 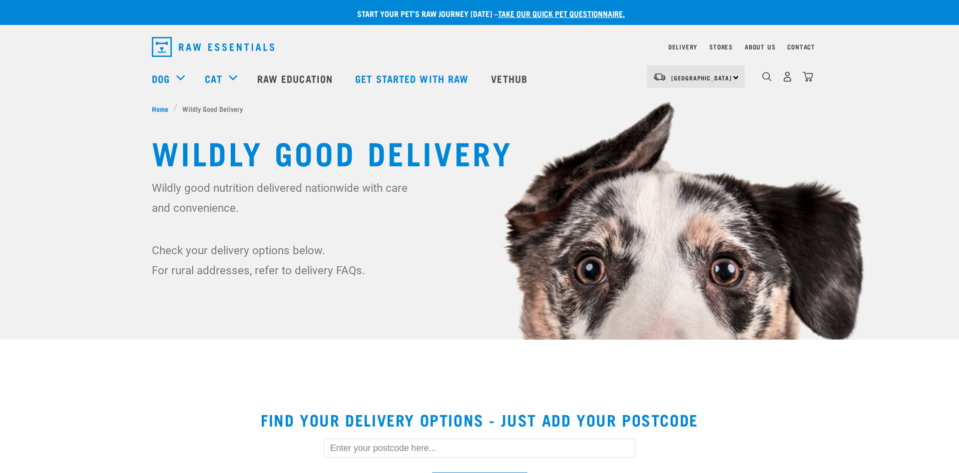 What do you see at coordinates (480, 47) in the screenshot?
I see `nav: dropdown navigation` at bounding box center [480, 47].